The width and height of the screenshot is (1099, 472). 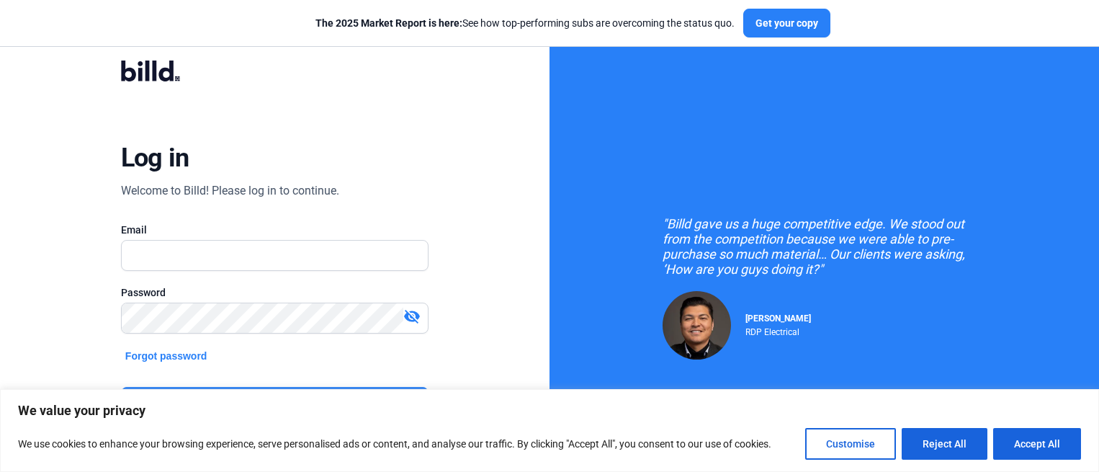 What do you see at coordinates (778, 330) in the screenshot?
I see `div: RDP Electrical` at bounding box center [778, 330].